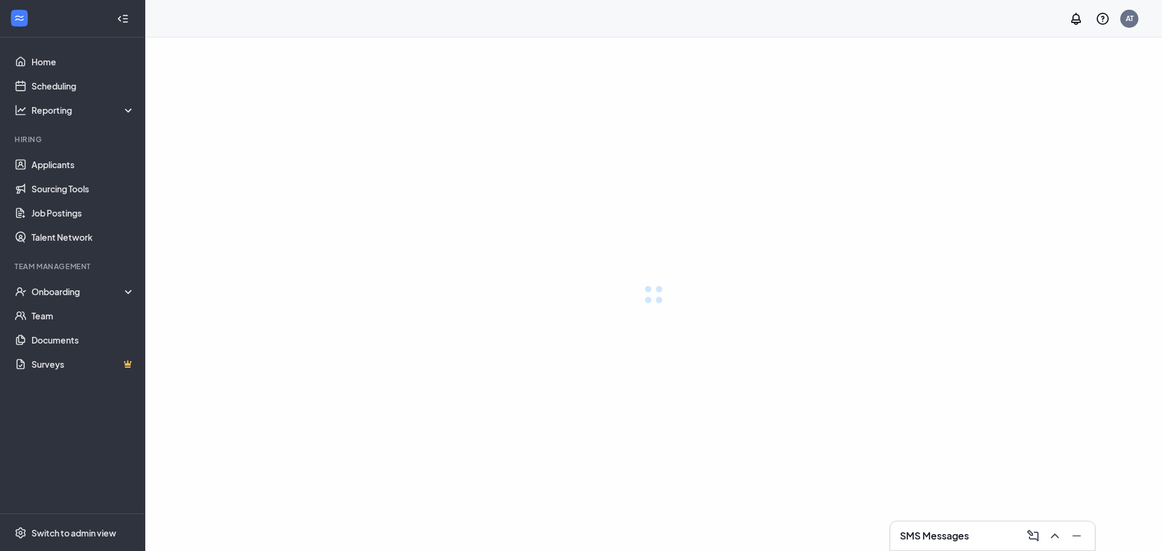 The height and width of the screenshot is (551, 1162). I want to click on div: Hiring, so click(73, 139).